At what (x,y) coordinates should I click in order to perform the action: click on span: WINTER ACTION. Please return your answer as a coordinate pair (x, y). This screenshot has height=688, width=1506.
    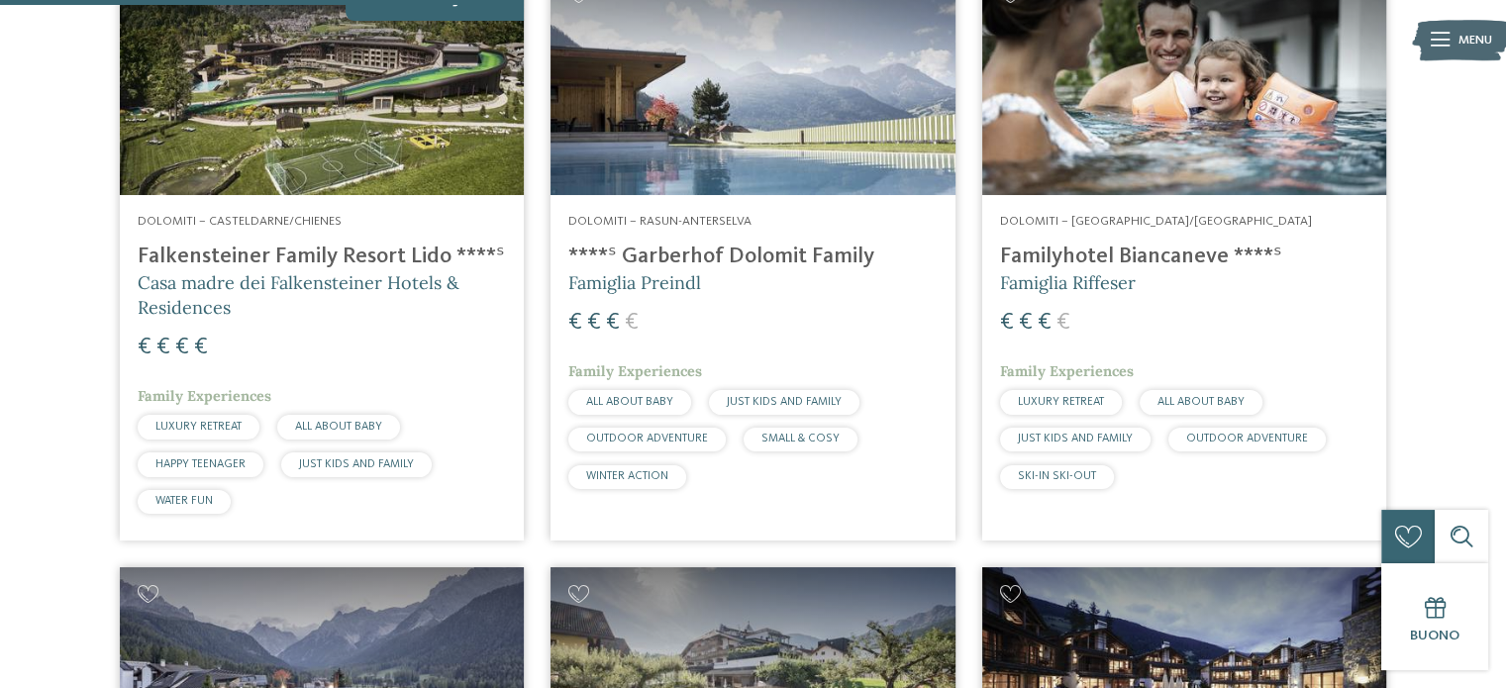
    Looking at the image, I should click on (627, 476).